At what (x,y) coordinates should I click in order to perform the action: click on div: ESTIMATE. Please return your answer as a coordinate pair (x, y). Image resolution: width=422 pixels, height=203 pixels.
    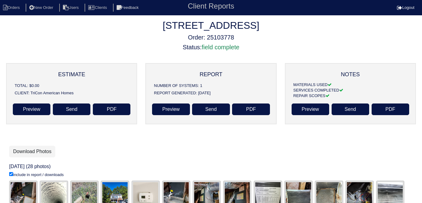
    Looking at the image, I should click on (72, 74).